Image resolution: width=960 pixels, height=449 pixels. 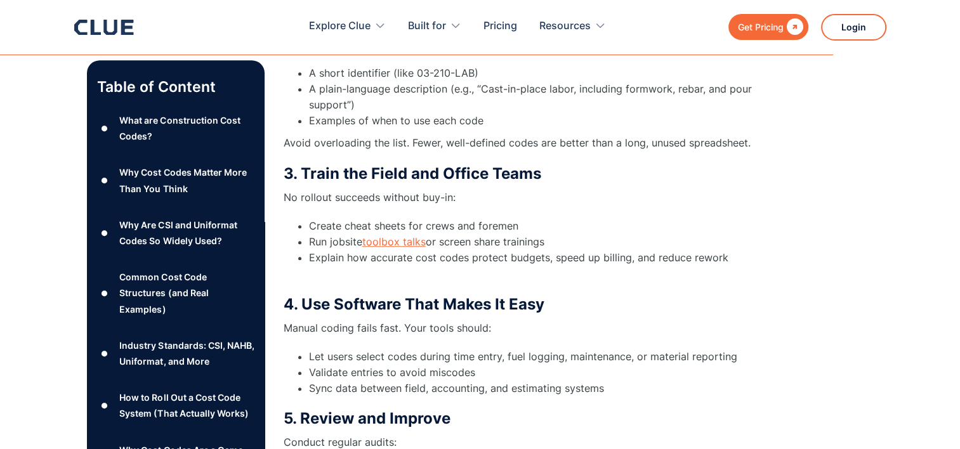 What do you see at coordinates (550, 266) in the screenshot?
I see `li: Explain how accurate cost codes protect budgets, speed up billing, and reduce rework` at bounding box center [550, 266].